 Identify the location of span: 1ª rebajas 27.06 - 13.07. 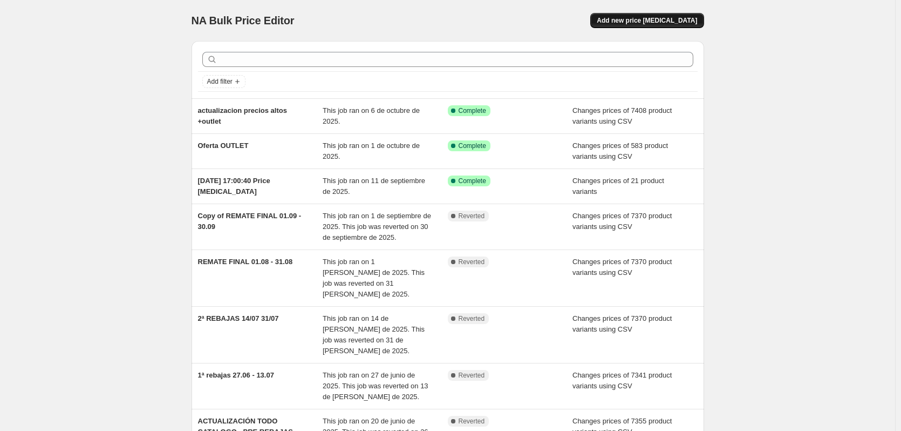
(236, 375).